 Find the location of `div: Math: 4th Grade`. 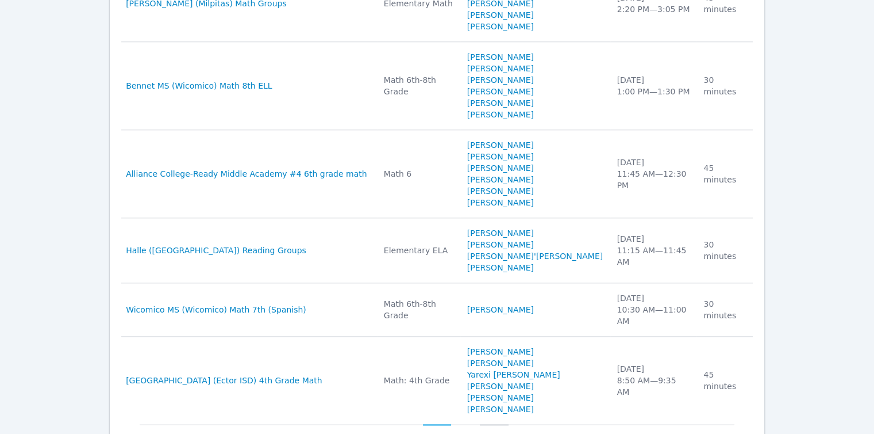

div: Math: 4th Grade is located at coordinates (419, 380).